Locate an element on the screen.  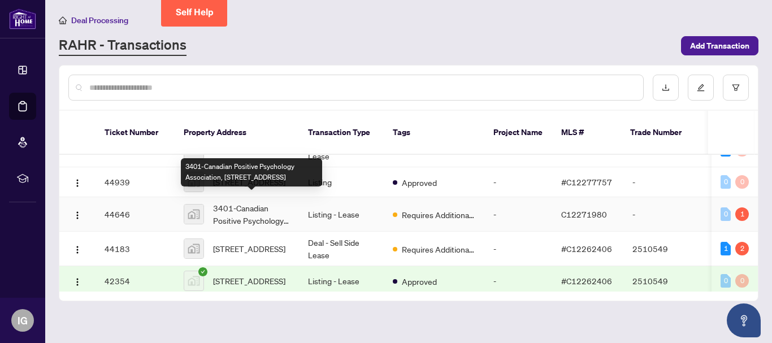
td: 44939 is located at coordinates (135, 182).